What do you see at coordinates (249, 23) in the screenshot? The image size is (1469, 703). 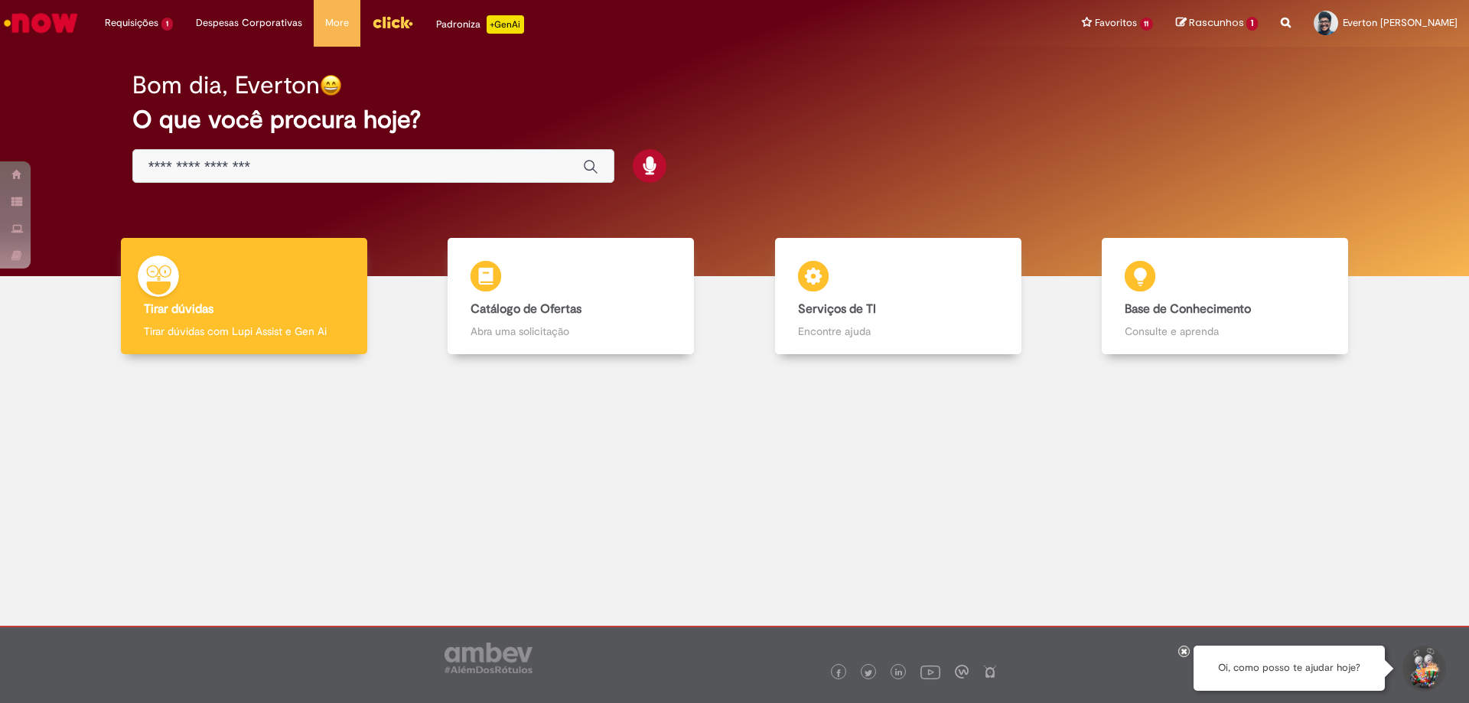 I see `span: Despesas Corporativas` at bounding box center [249, 23].